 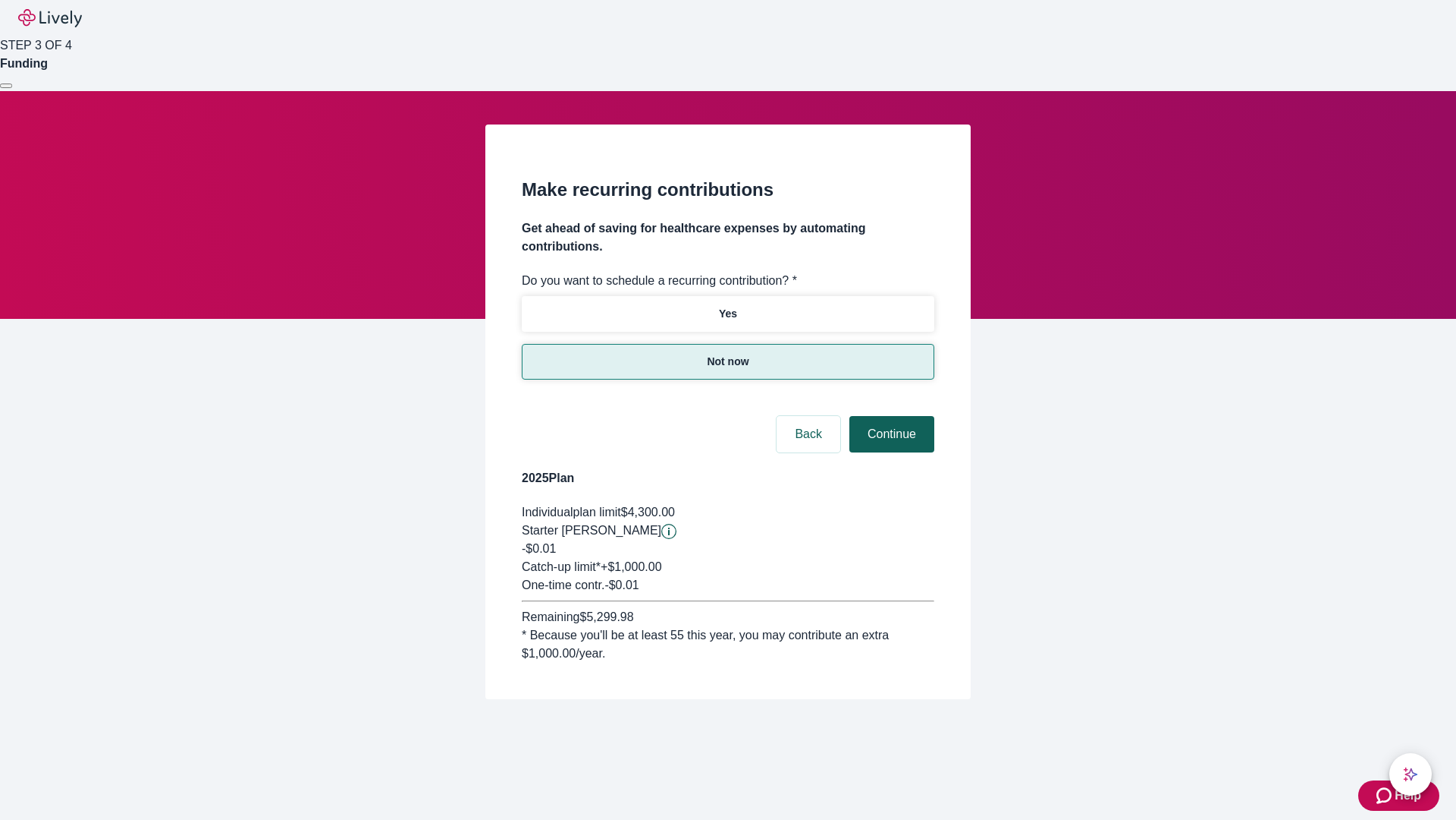 What do you see at coordinates (728, 644) in the screenshot?
I see `div: * Because you'll be at least 55 this year, you may contribute an extra $1,000.00 /year.` at bounding box center [728, 644].